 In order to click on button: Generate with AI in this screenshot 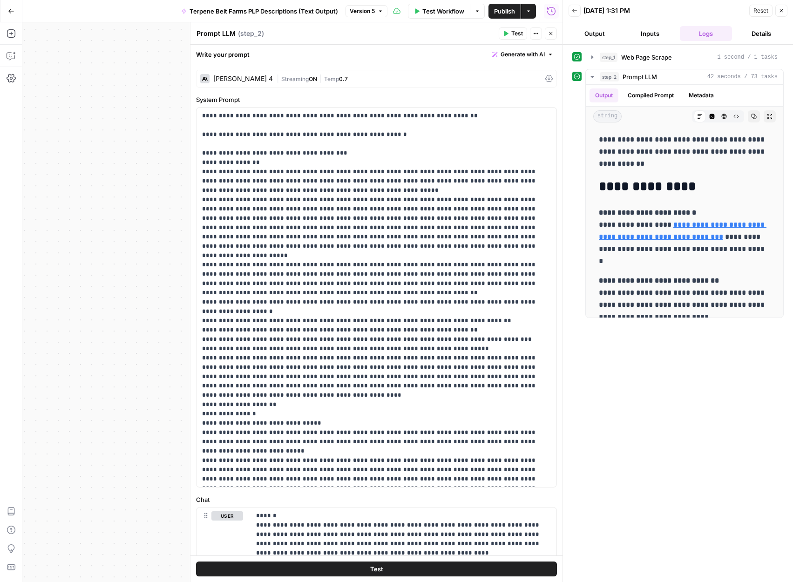, I will do `click(523, 55)`.